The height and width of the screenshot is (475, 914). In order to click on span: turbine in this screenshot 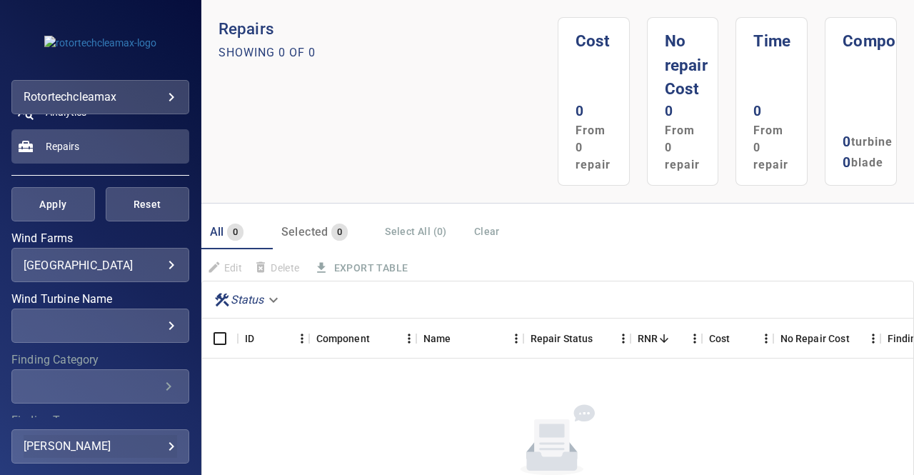, I will do `click(872, 142)`.